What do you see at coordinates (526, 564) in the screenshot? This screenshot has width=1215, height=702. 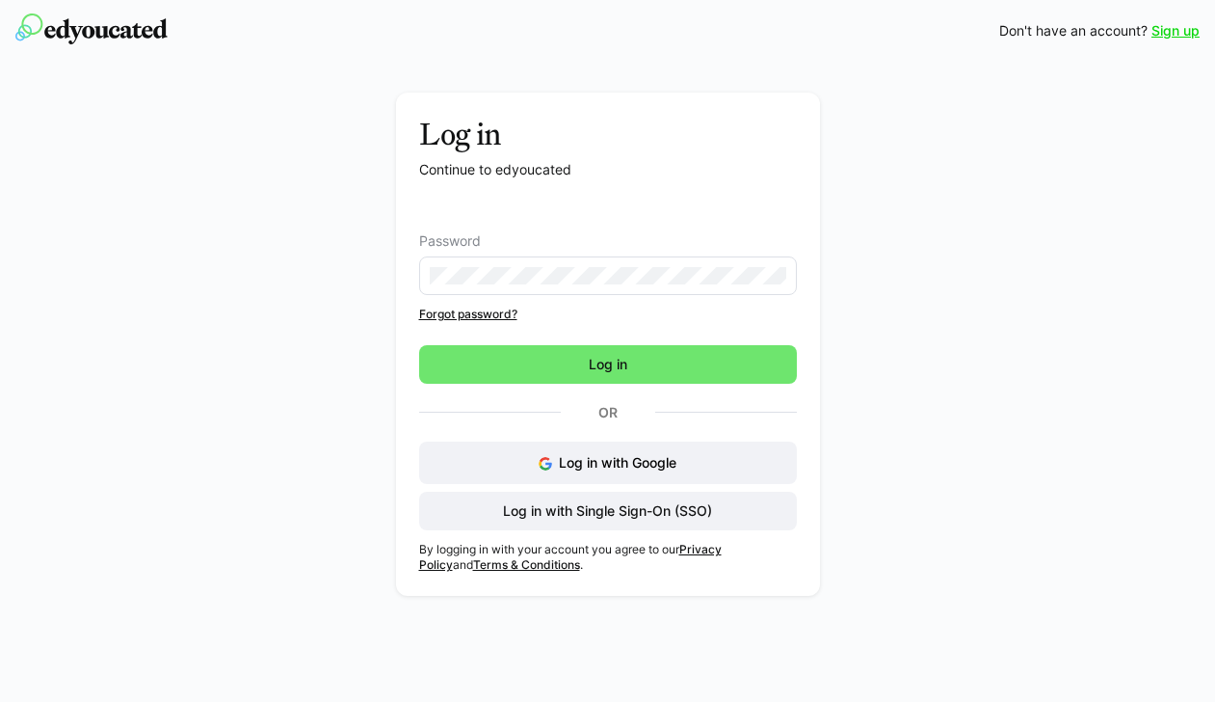 I see `a: Terms & Conditions` at bounding box center [526, 564].